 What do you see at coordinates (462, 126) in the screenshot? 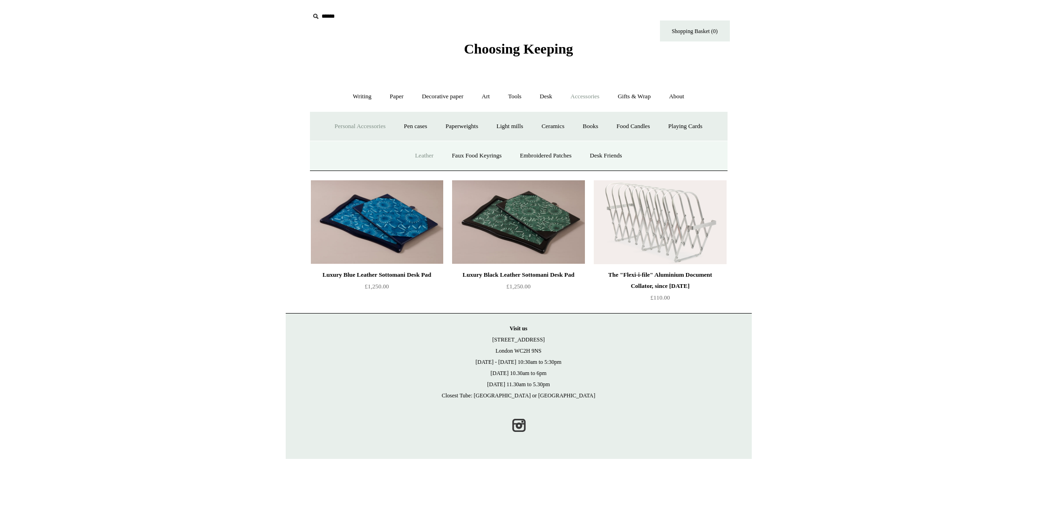
I see `a: Paperweights` at bounding box center [462, 126].